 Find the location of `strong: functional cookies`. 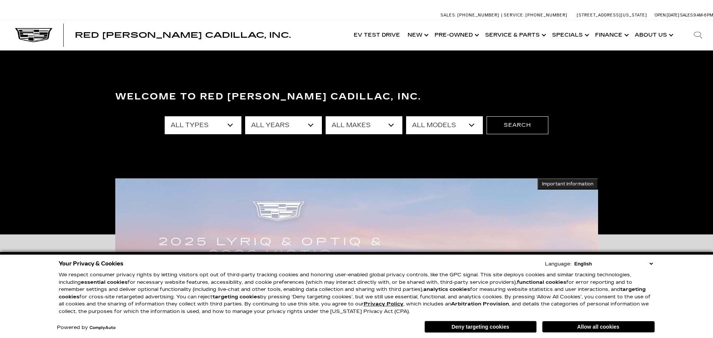

strong: functional cookies is located at coordinates (542, 283).